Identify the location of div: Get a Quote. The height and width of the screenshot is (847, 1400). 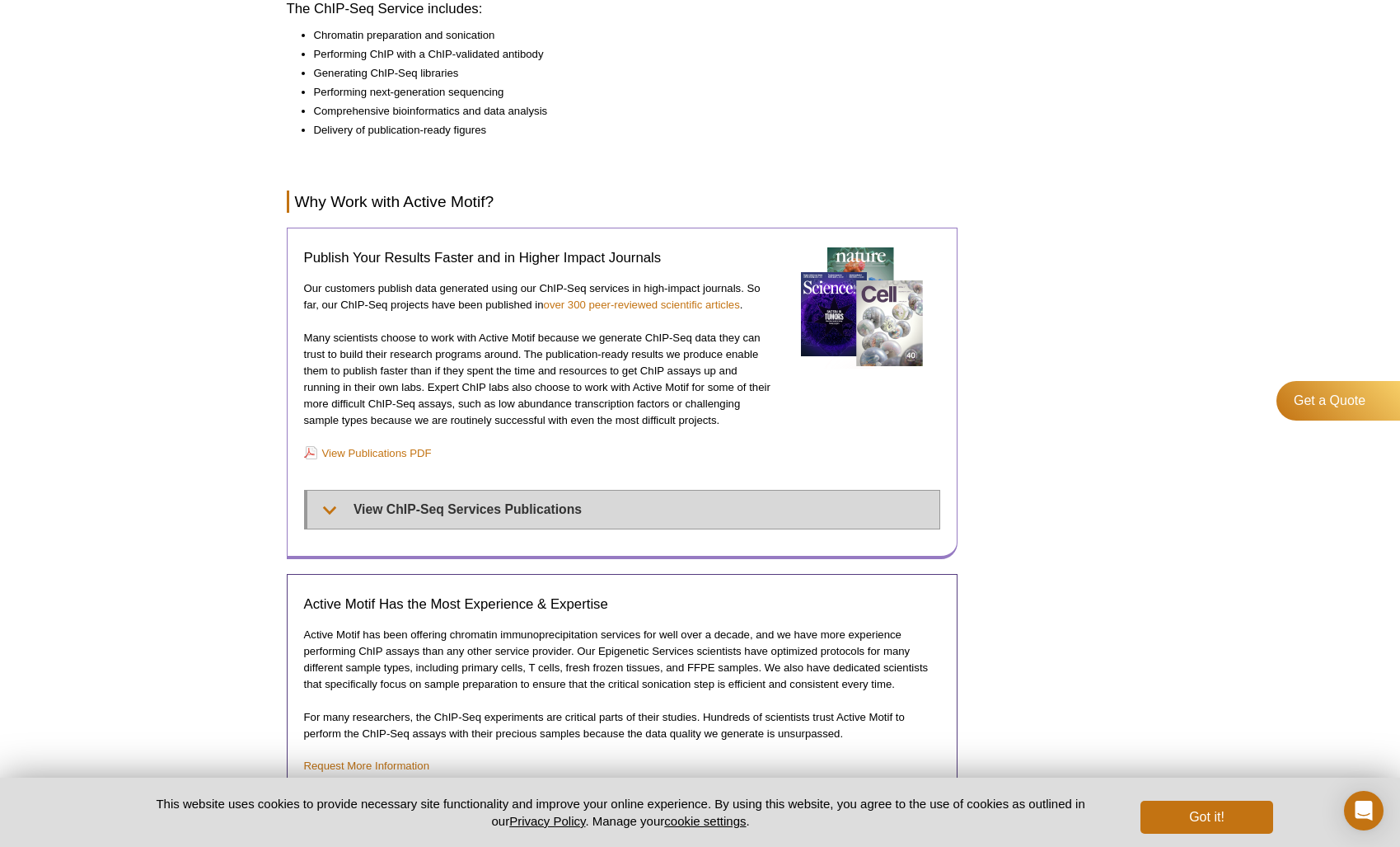
(1338, 401).